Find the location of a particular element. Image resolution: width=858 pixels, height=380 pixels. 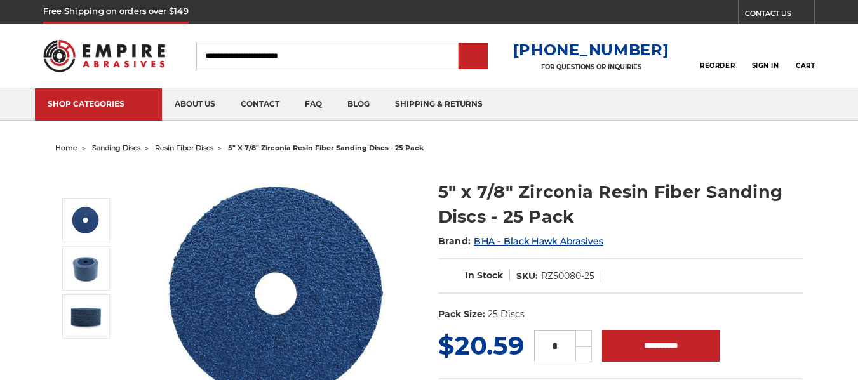

span: BHA - Black Hawk Abrasives is located at coordinates (539, 241).